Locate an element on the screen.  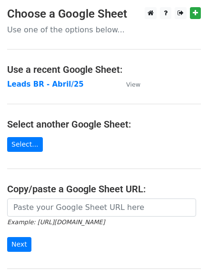
strong: Leads BR - Abril/25 is located at coordinates (45, 84).